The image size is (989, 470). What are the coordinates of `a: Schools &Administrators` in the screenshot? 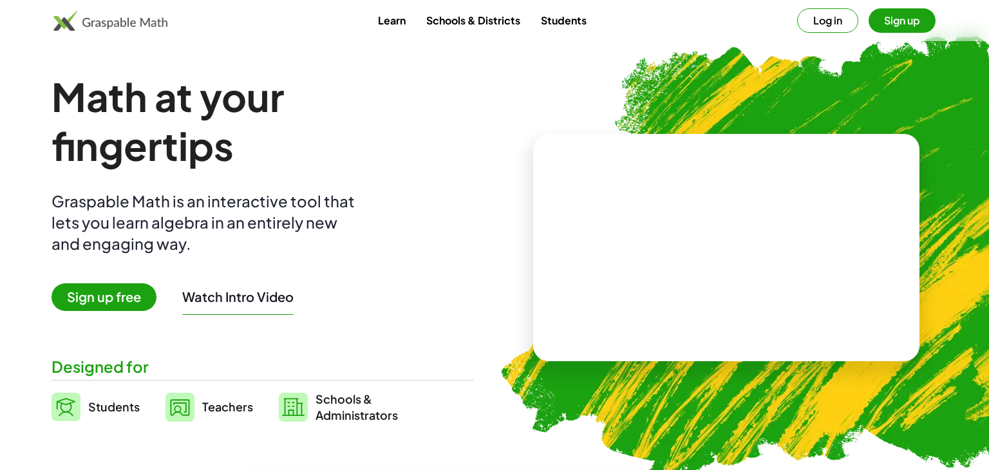 It's located at (338, 407).